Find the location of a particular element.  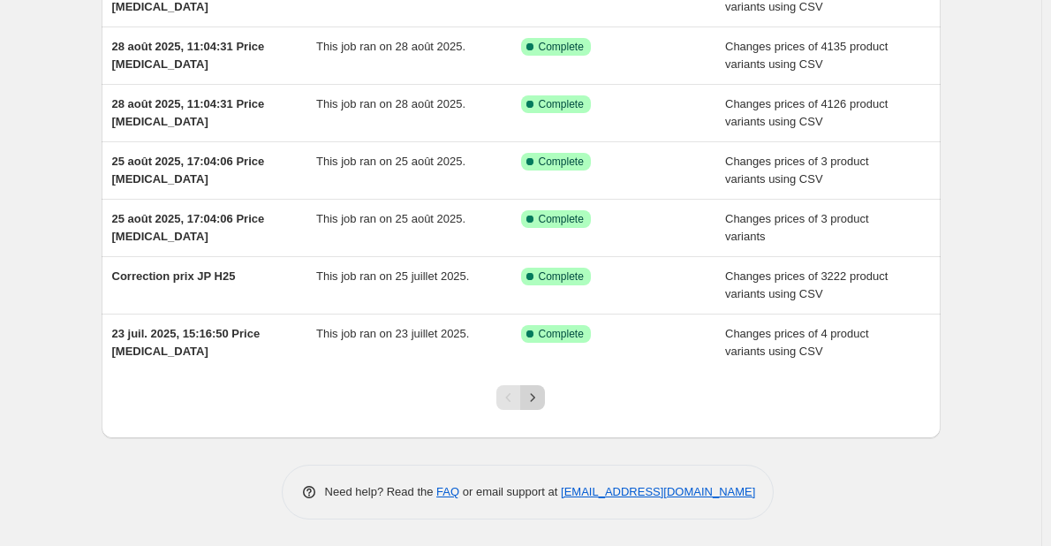

span: Changes prices of 3 product variants using CSV is located at coordinates (796, 170).